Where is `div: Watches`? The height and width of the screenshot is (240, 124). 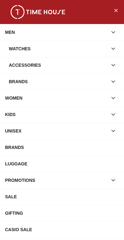 div: Watches is located at coordinates (58, 49).